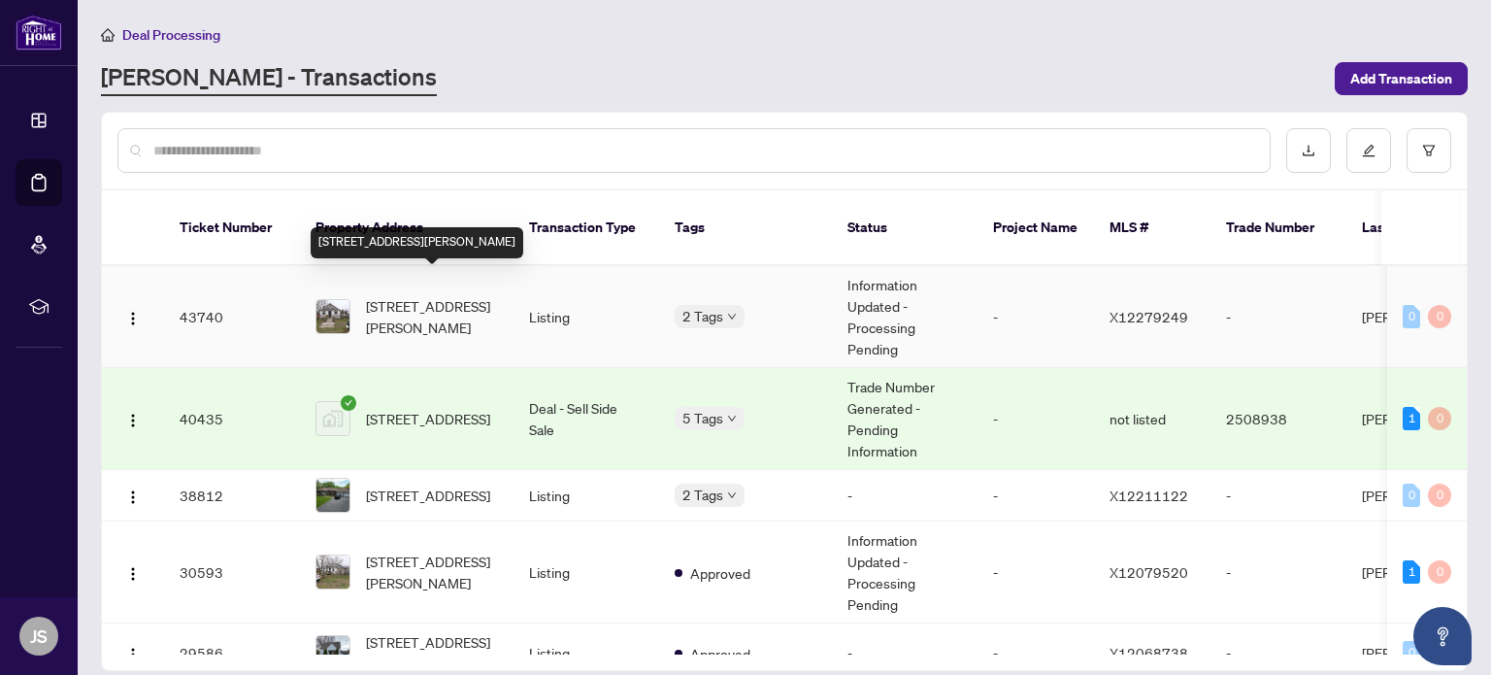  What do you see at coordinates (39, 636) in the screenshot?
I see `span: JS` at bounding box center [39, 636].